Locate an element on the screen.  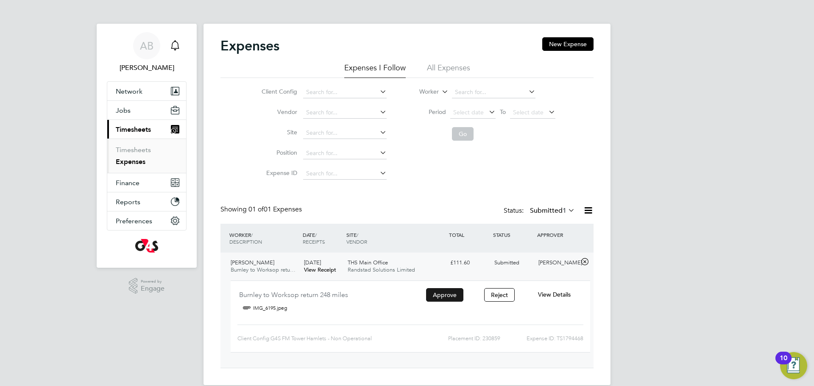
a: Timesheets is located at coordinates (133, 150).